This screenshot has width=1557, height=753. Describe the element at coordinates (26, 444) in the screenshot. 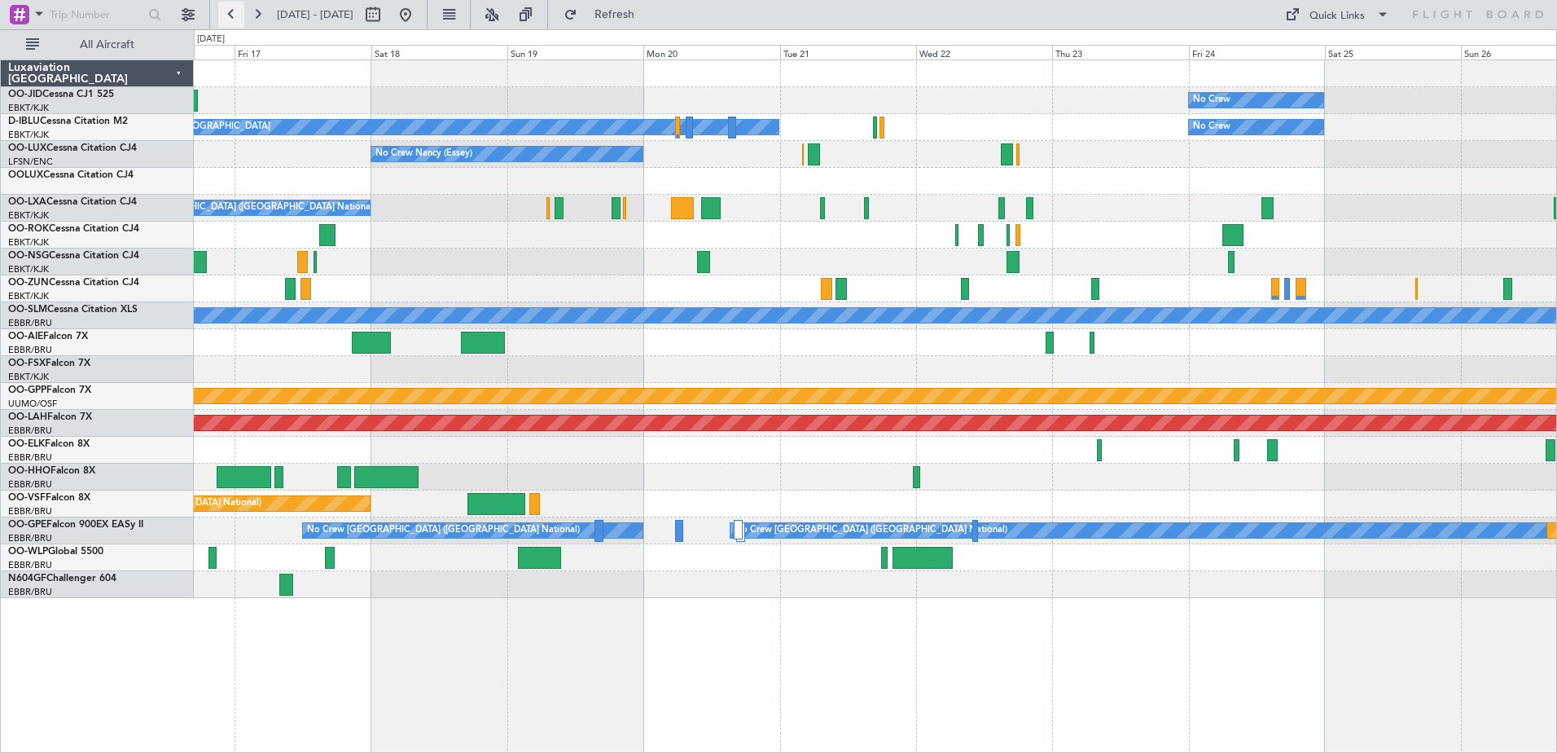

I see `span: OO-ELK` at that location.